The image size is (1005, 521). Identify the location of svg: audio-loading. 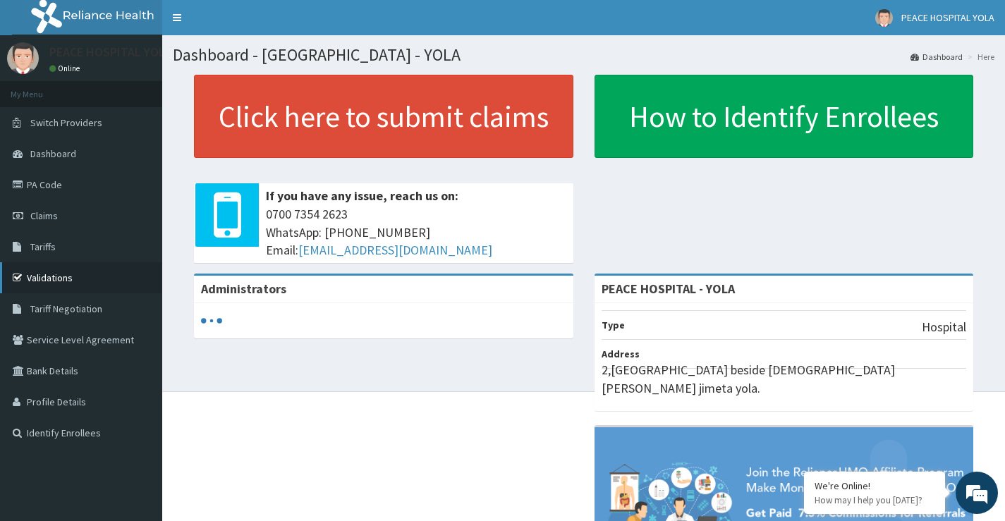
(212, 321).